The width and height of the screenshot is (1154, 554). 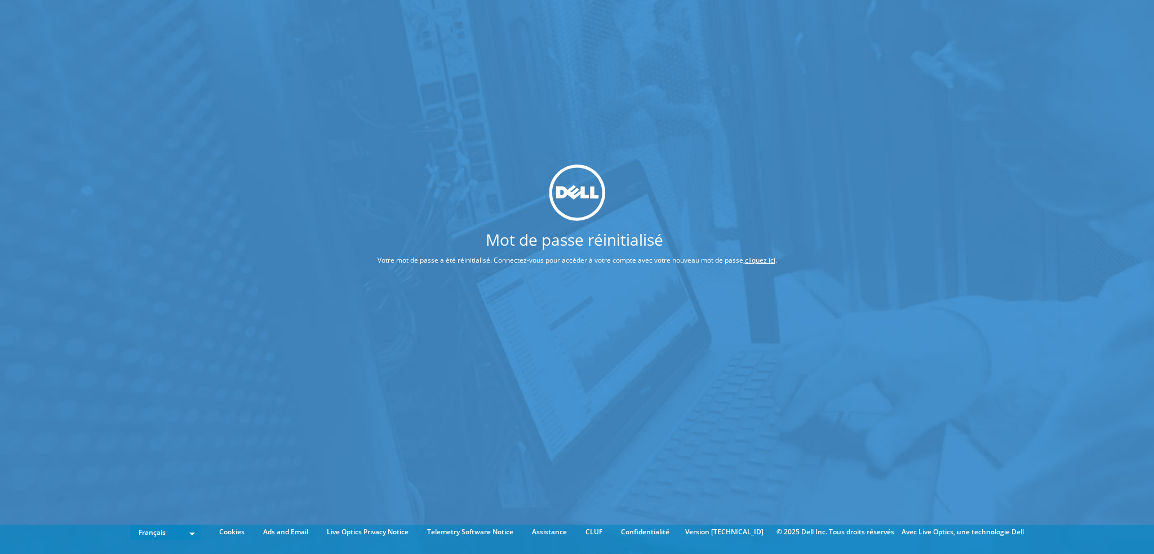 What do you see at coordinates (577, 260) in the screenshot?
I see `p: Votre mot de passe a été réinitialisé. Connectez-vous pour accéder à votre compte avec votre nouv...` at bounding box center [577, 260].